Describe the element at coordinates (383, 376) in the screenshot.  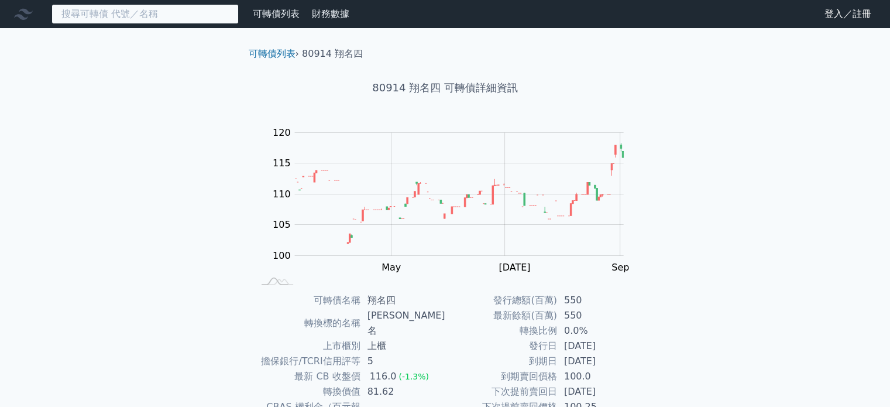
I see `div: 116.0` at that location.